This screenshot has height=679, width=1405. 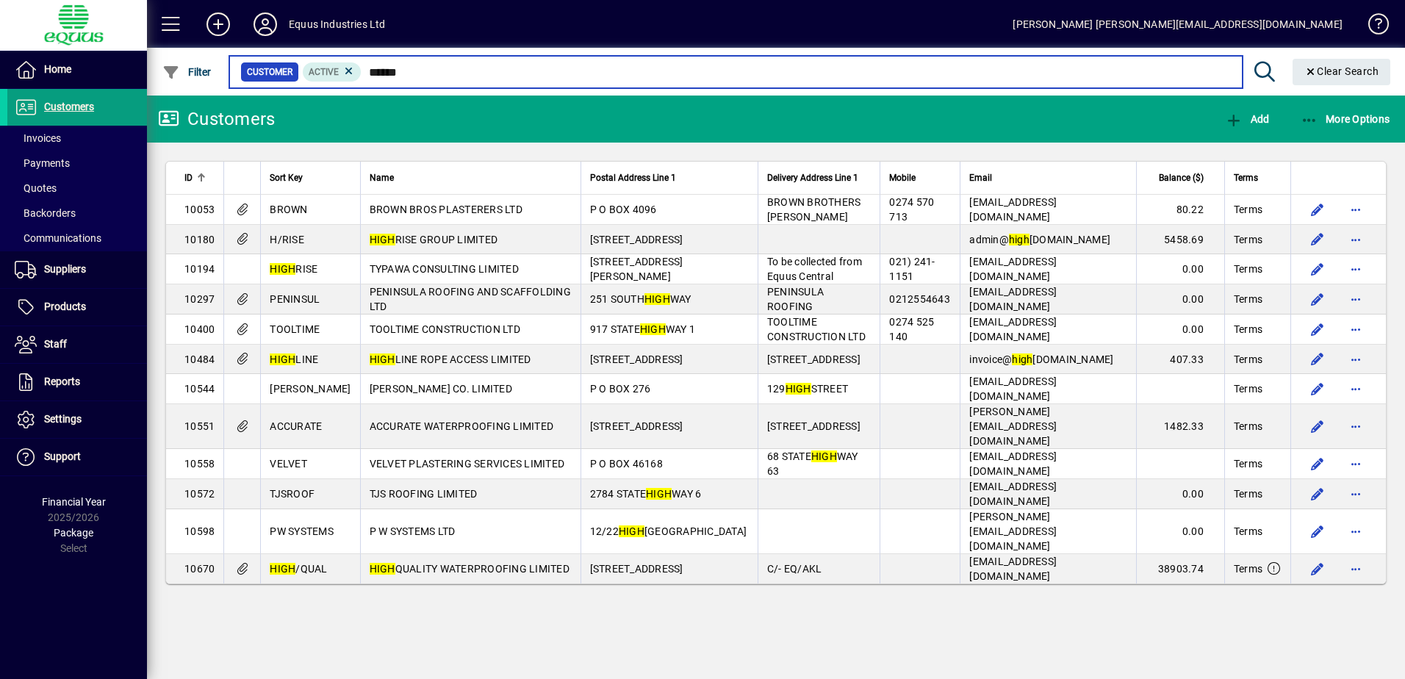 I want to click on span: Communications, so click(x=58, y=238).